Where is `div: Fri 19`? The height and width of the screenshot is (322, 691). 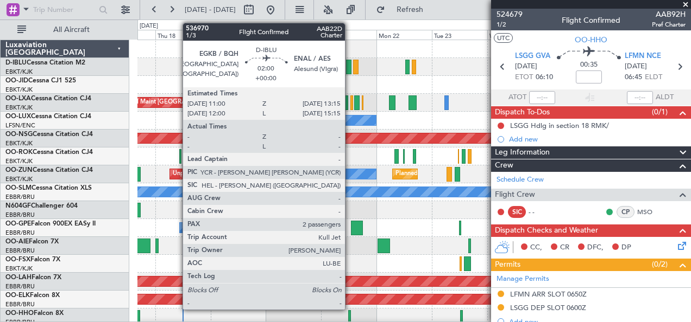
div: Fri 19 is located at coordinates (238, 35).